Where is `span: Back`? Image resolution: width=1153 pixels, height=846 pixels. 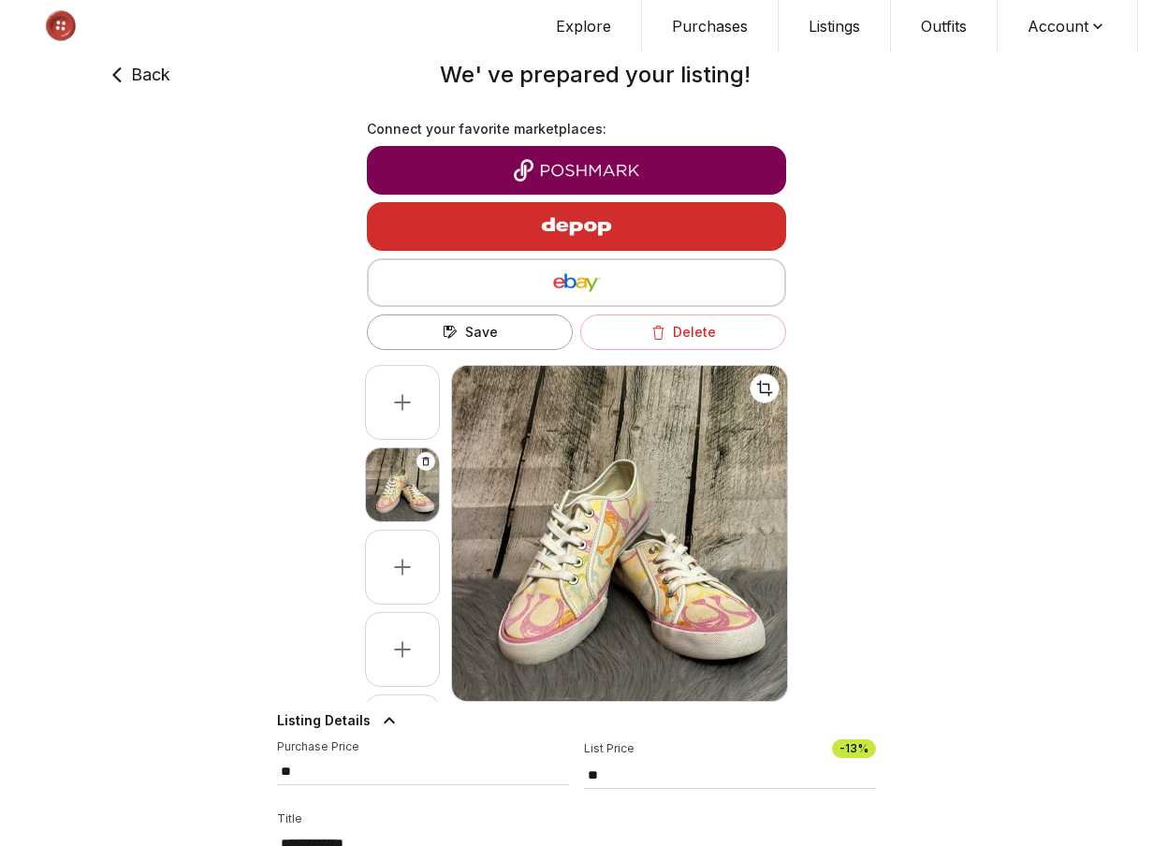
span: Back is located at coordinates (151, 75).